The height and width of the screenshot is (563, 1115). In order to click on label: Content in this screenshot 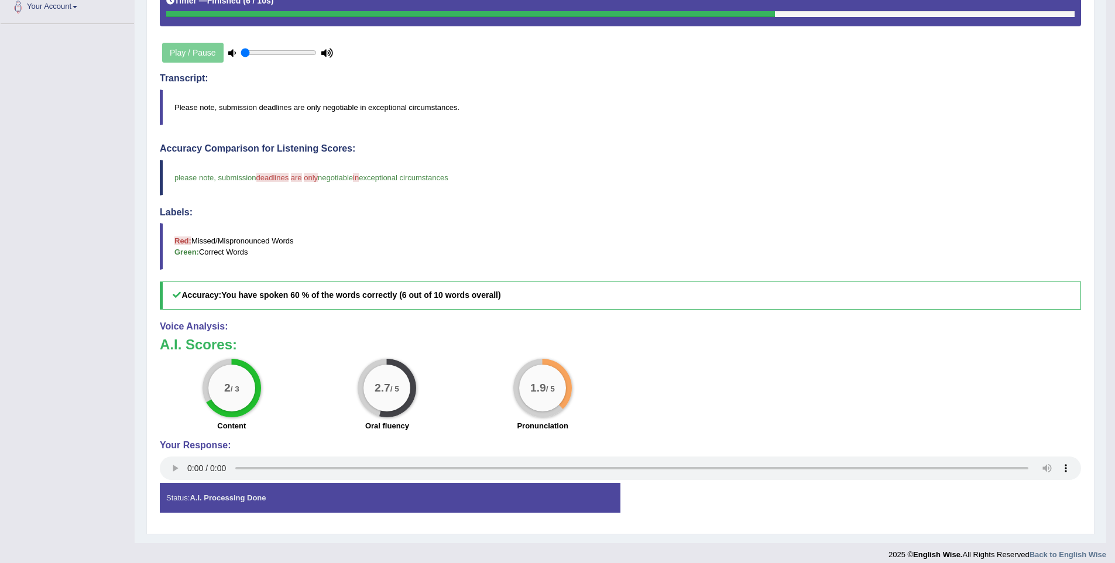, I will do `click(231, 426)`.